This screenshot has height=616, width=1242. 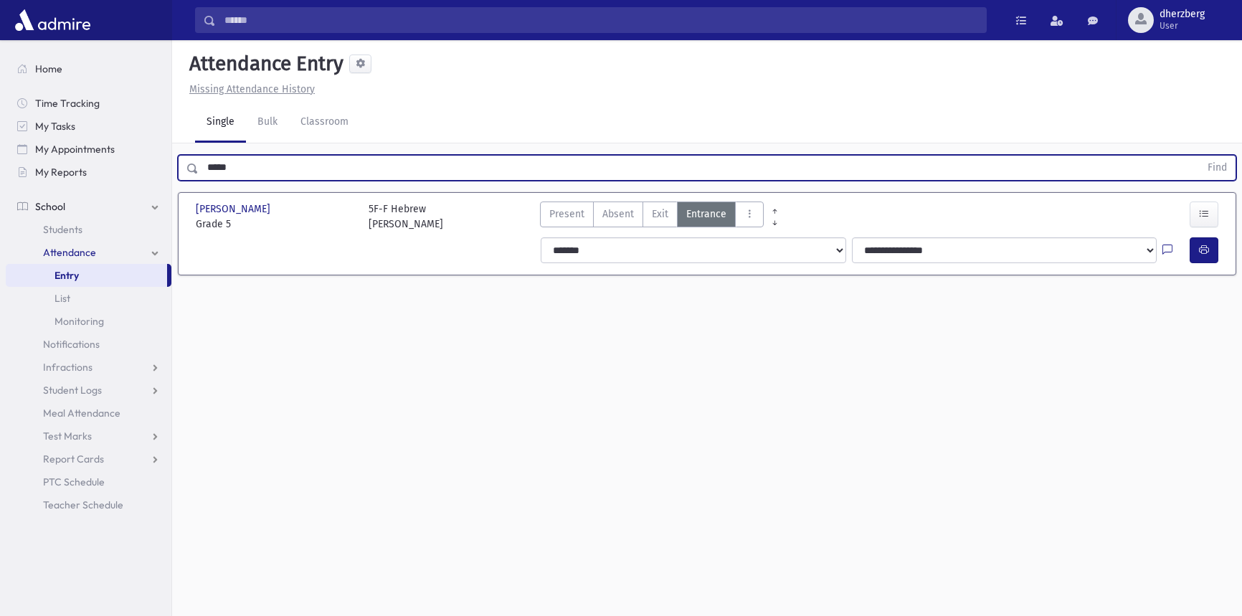 I want to click on a: Meal Attendance, so click(x=88, y=413).